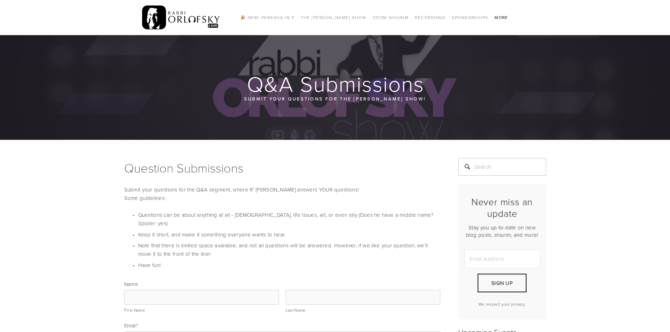 This screenshot has width=670, height=332. Describe the element at coordinates (502, 231) in the screenshot. I see `p: Stay you up-to-date on new blog posts, shiurim, and more!` at that location.